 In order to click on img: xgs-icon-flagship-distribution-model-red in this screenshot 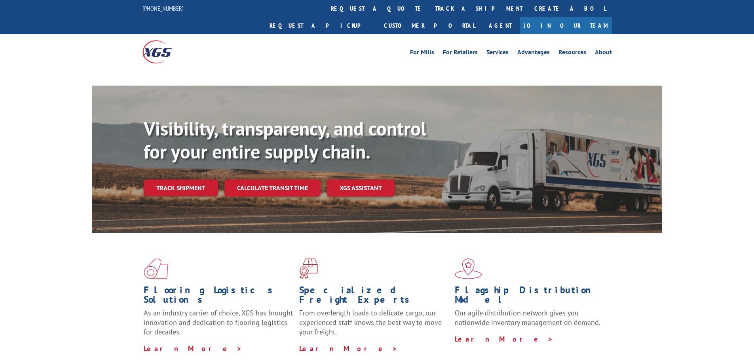, I will do `click(468, 268)`.